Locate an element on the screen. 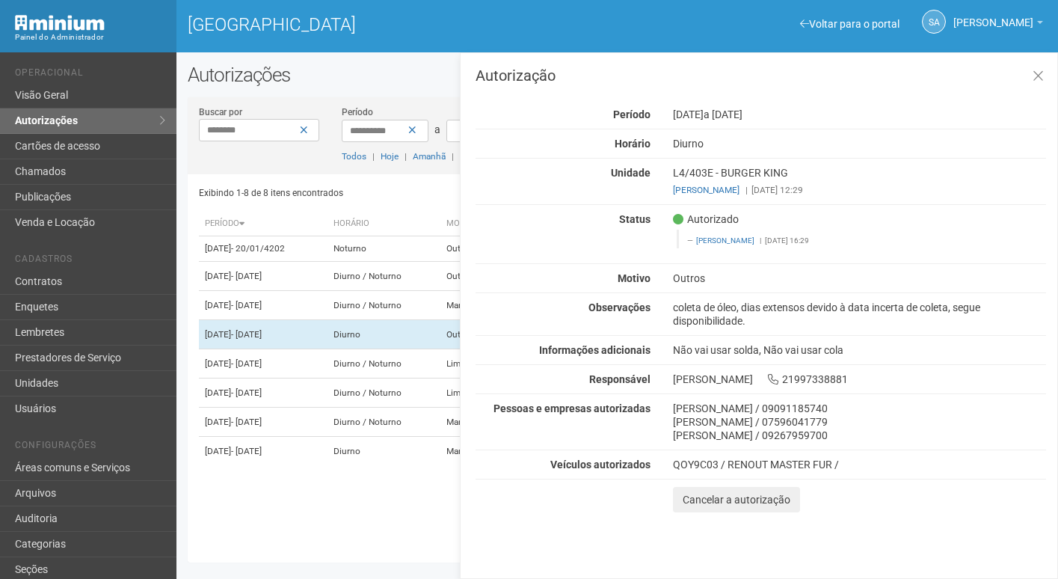  strong: Período is located at coordinates (632, 114).